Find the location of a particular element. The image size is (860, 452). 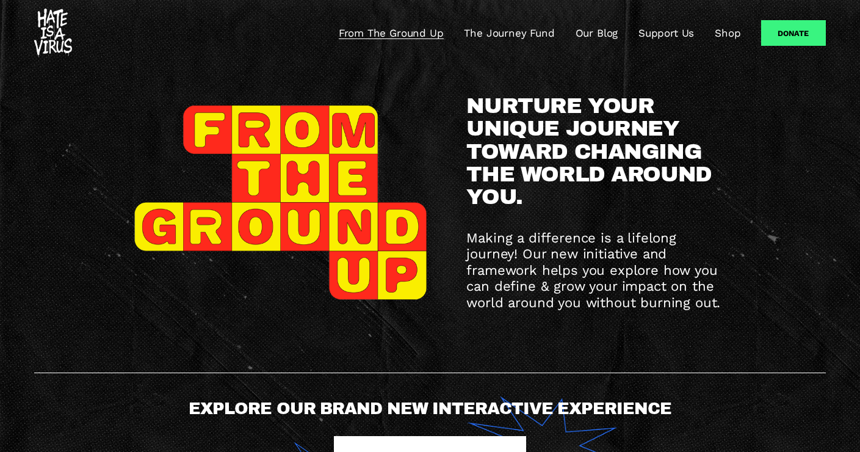

span: NURTURE YOUR UNIQUE JOURNEY TOWARD CHANGING THE WORLD AROUND YOU. is located at coordinates (592, 151).